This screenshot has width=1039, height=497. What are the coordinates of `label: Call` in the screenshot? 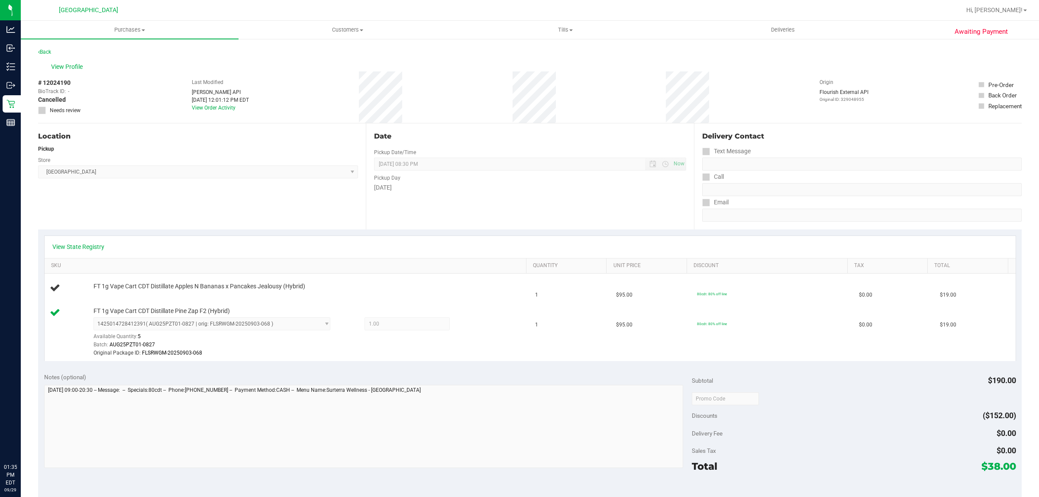 It's located at (713, 177).